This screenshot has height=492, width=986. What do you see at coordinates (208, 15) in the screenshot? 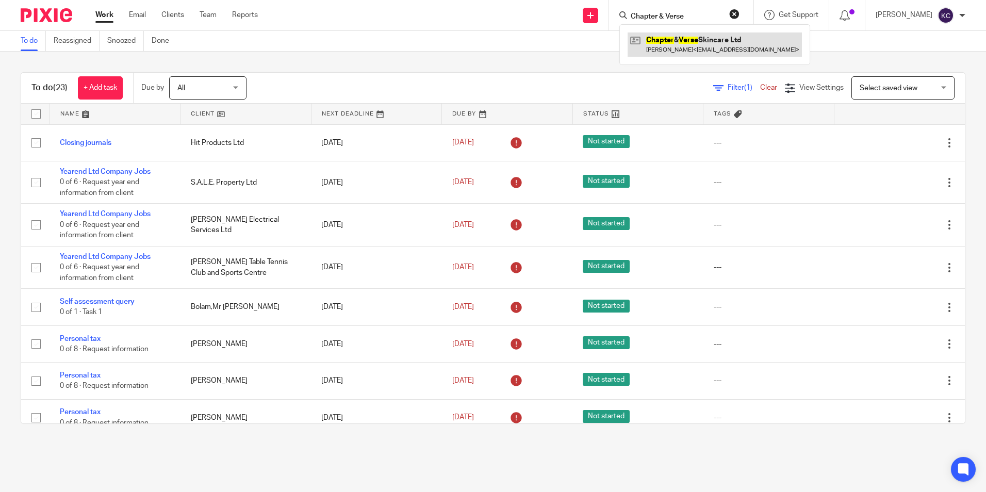
I see `a: Team` at bounding box center [208, 15].